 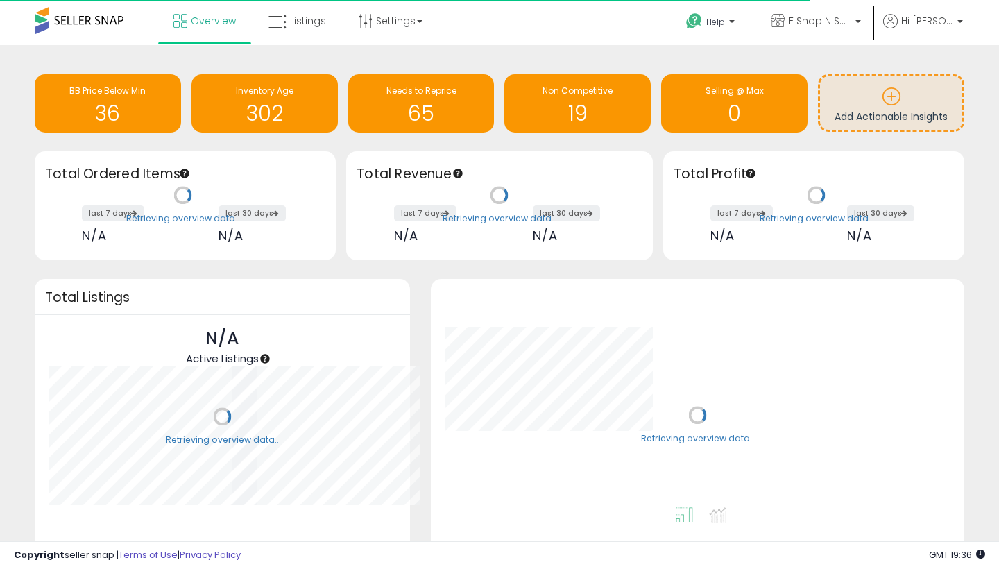 I want to click on span: Help, so click(x=715, y=22).